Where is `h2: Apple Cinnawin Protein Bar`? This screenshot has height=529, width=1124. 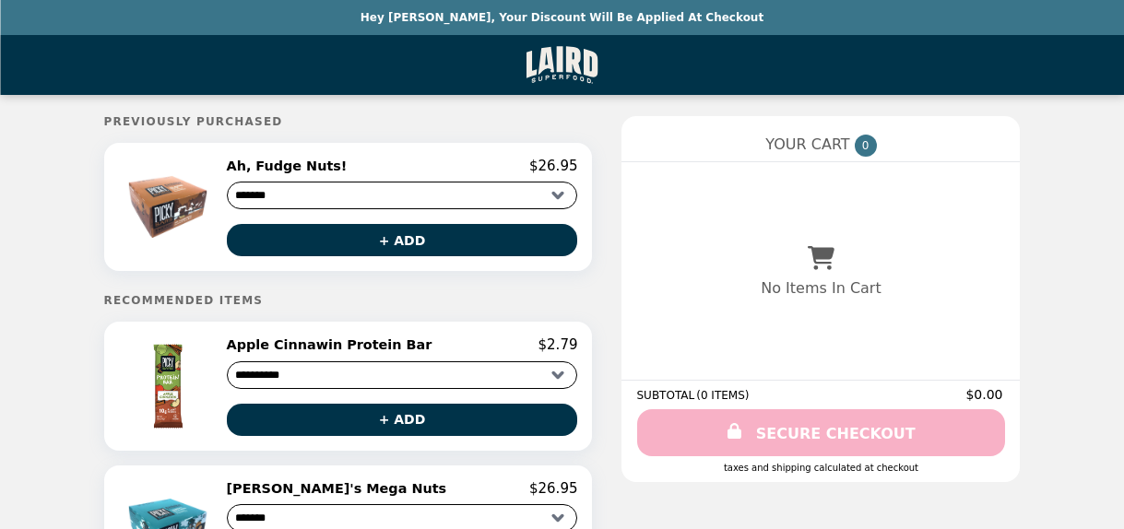
h2: Apple Cinnawin Protein Bar is located at coordinates (333, 345).